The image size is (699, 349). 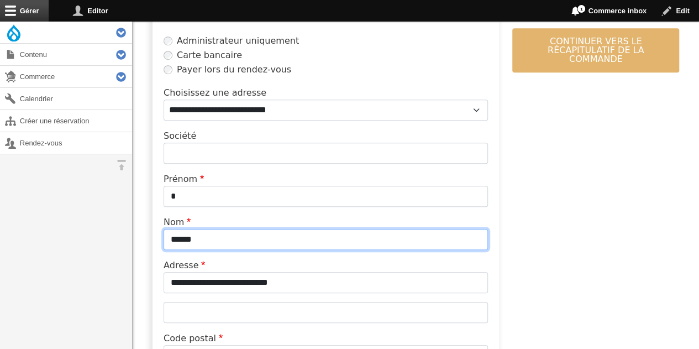 I want to click on label: Nom, so click(x=178, y=222).